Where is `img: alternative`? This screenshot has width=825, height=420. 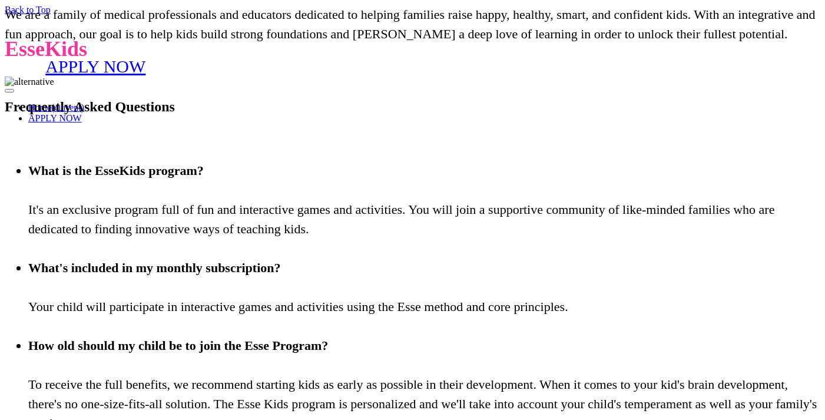
img: alternative is located at coordinates (29, 82).